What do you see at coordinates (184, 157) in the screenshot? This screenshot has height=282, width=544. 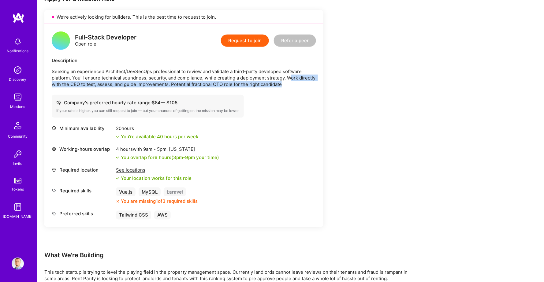 I see `span: 3pm - 9pm` at bounding box center [184, 157].